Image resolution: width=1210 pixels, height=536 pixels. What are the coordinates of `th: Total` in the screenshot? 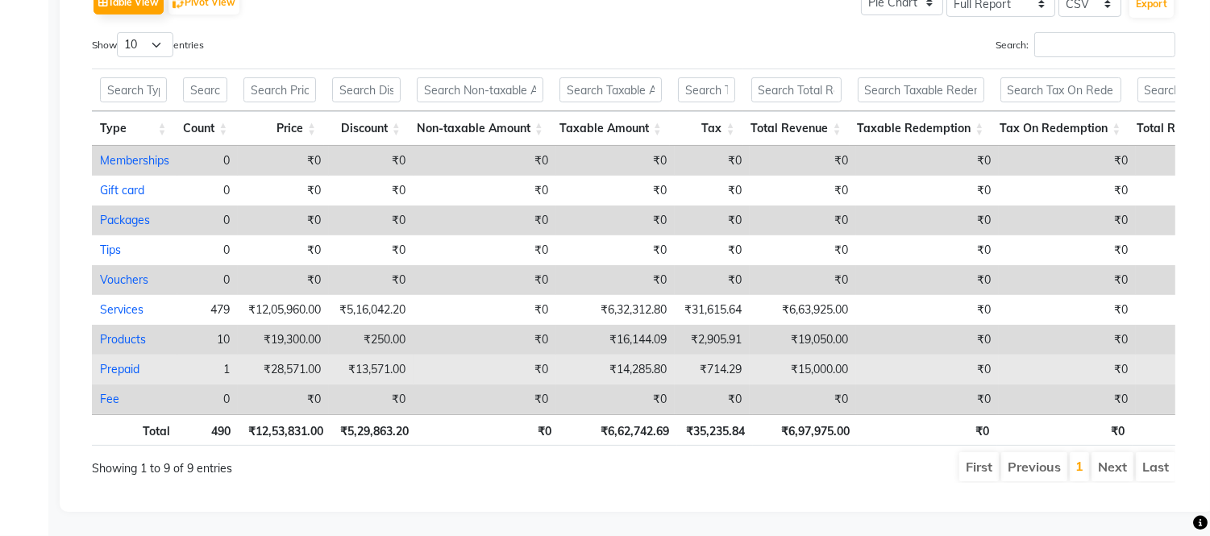 It's located at (135, 430).